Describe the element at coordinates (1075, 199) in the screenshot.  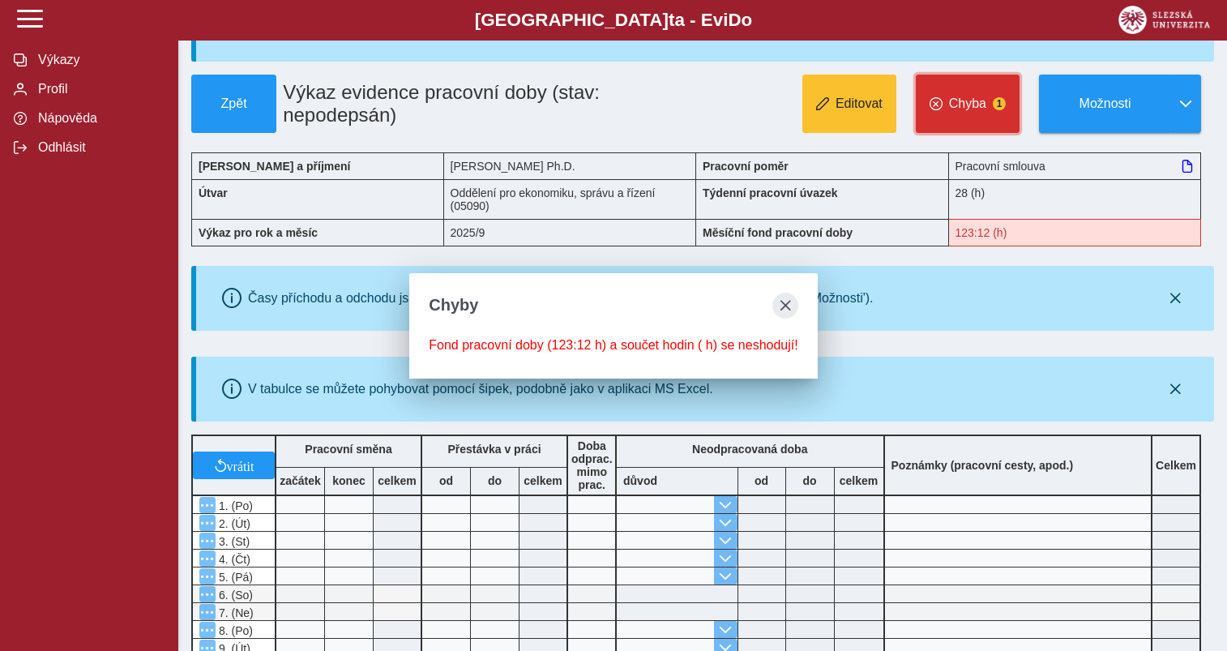
I see `div: 28 (h)` at that location.